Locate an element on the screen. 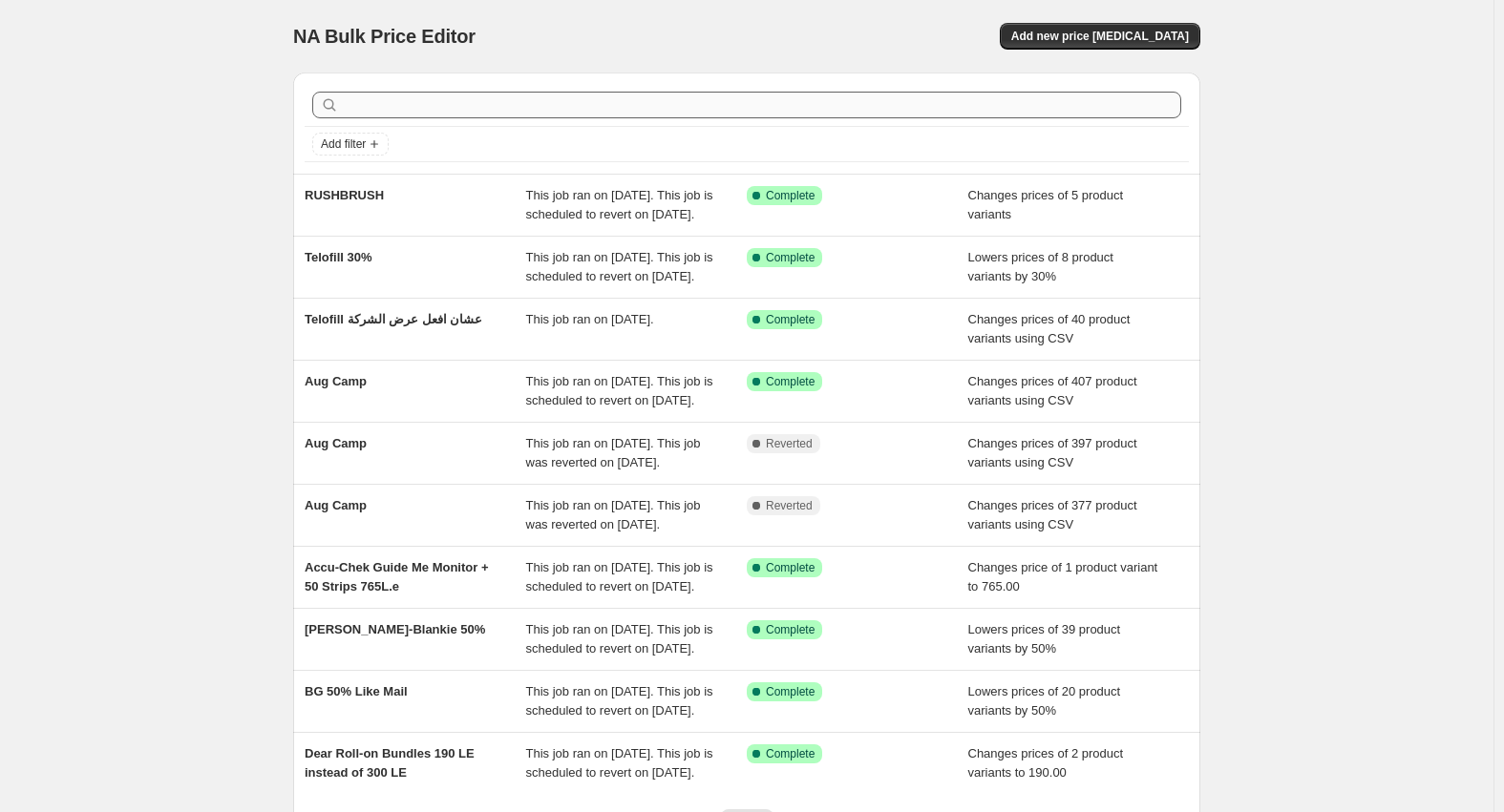  span: BG 50% Like Mail is located at coordinates (356, 692).